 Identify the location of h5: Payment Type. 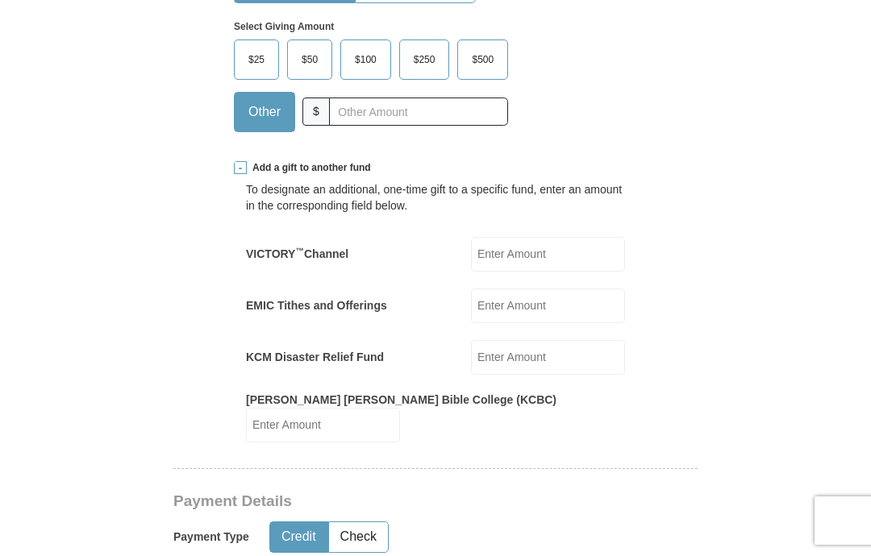
(211, 537).